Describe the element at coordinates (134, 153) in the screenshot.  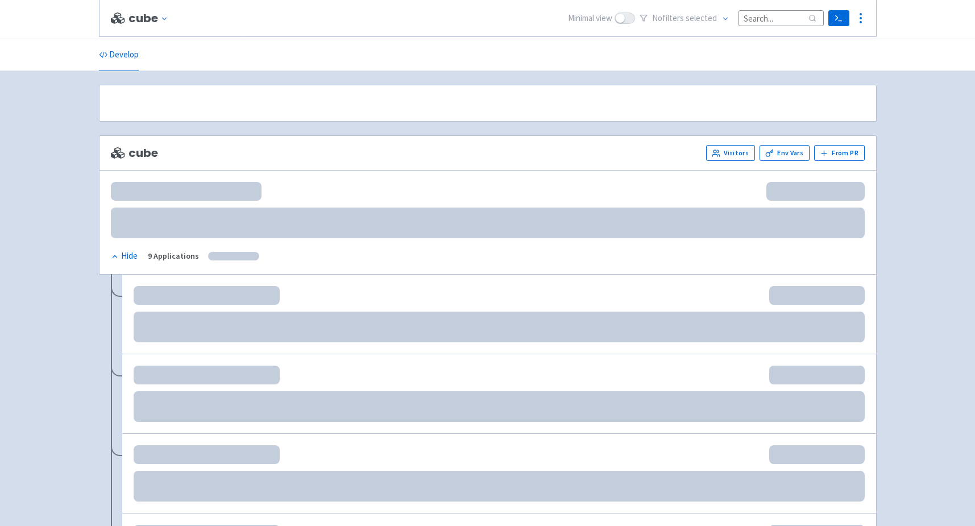
I see `span: cube` at that location.